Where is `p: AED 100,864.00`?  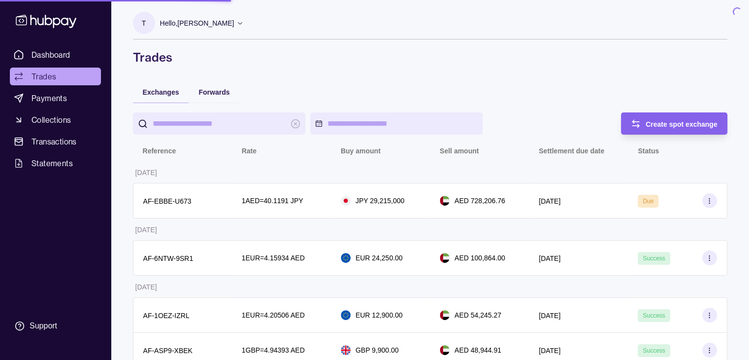
p: AED 100,864.00 is located at coordinates (480, 258).